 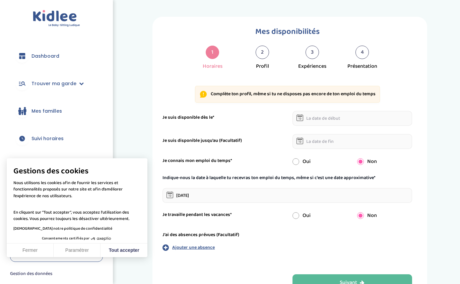 What do you see at coordinates (77, 250) in the screenshot?
I see `button: Paramétrer` at bounding box center [77, 250].